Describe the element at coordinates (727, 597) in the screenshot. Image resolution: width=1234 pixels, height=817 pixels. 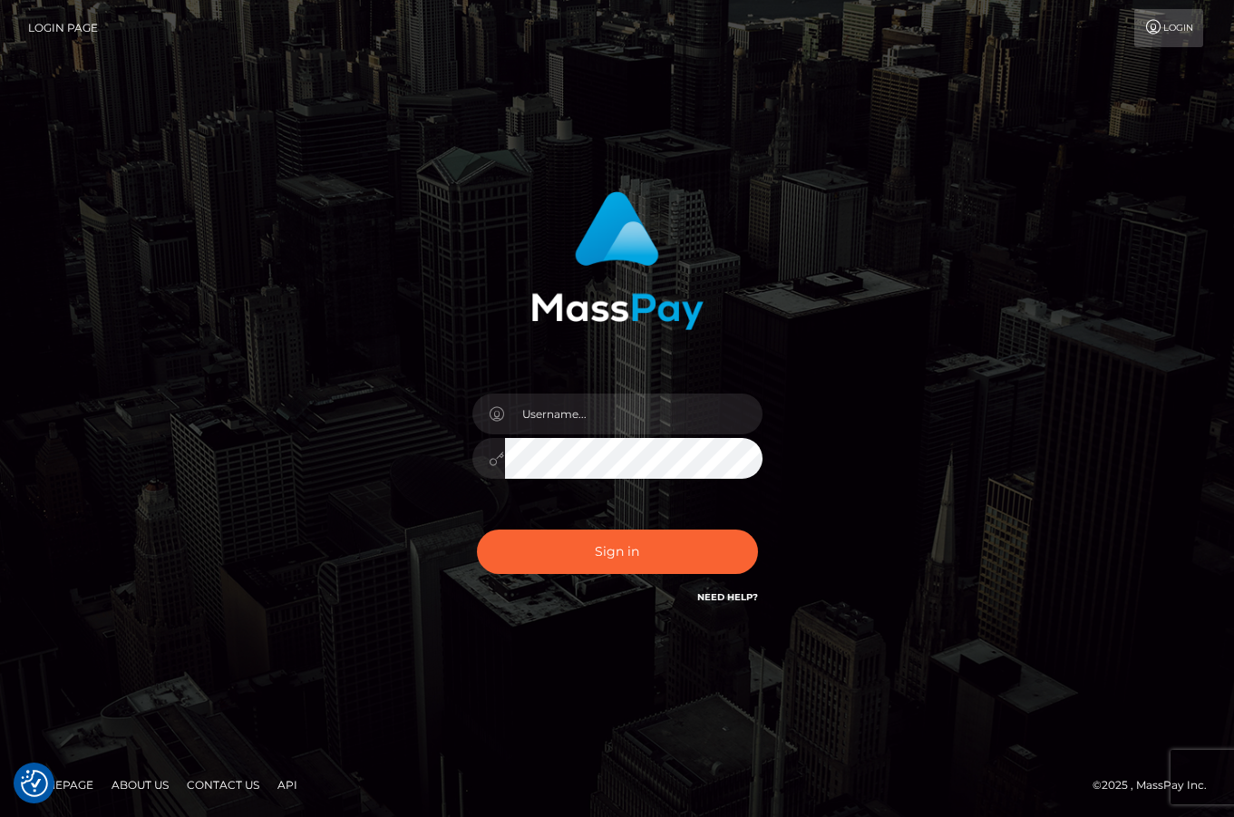
I see `a: Need Help?` at that location.